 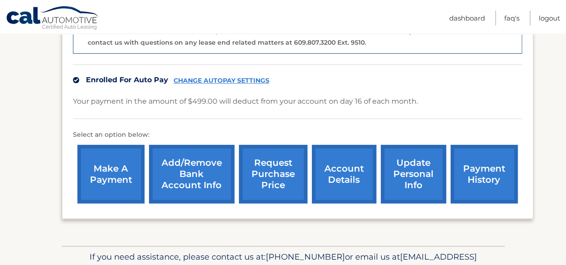 I want to click on a: Logout, so click(x=549, y=18).